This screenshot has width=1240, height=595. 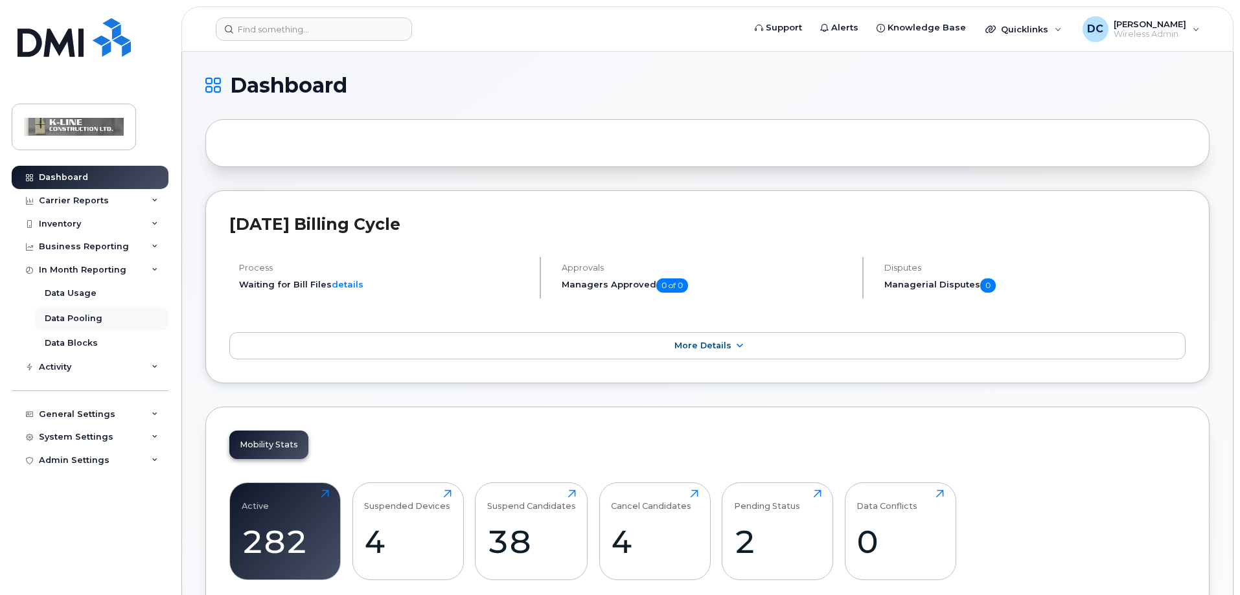 I want to click on div: 282, so click(x=285, y=541).